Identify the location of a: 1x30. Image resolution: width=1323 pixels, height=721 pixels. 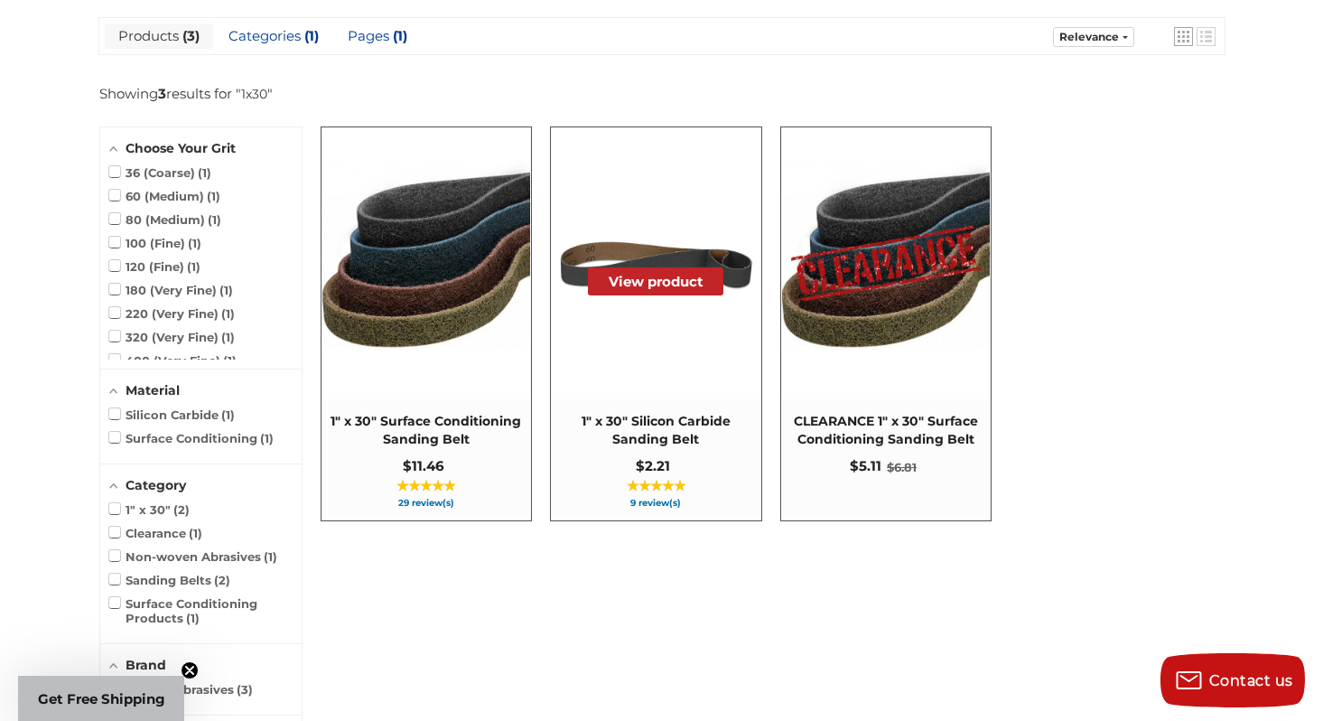
(254, 94).